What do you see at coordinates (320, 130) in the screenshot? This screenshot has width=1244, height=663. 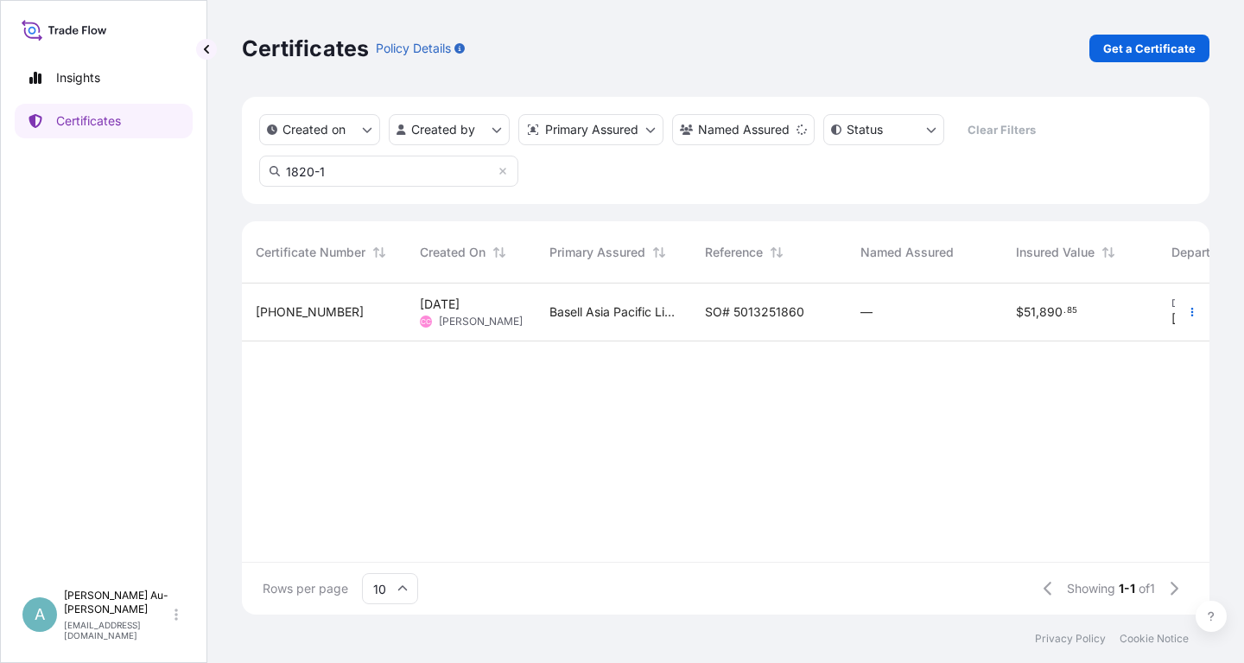 I see `button: createdOn Filter options` at bounding box center [320, 130].